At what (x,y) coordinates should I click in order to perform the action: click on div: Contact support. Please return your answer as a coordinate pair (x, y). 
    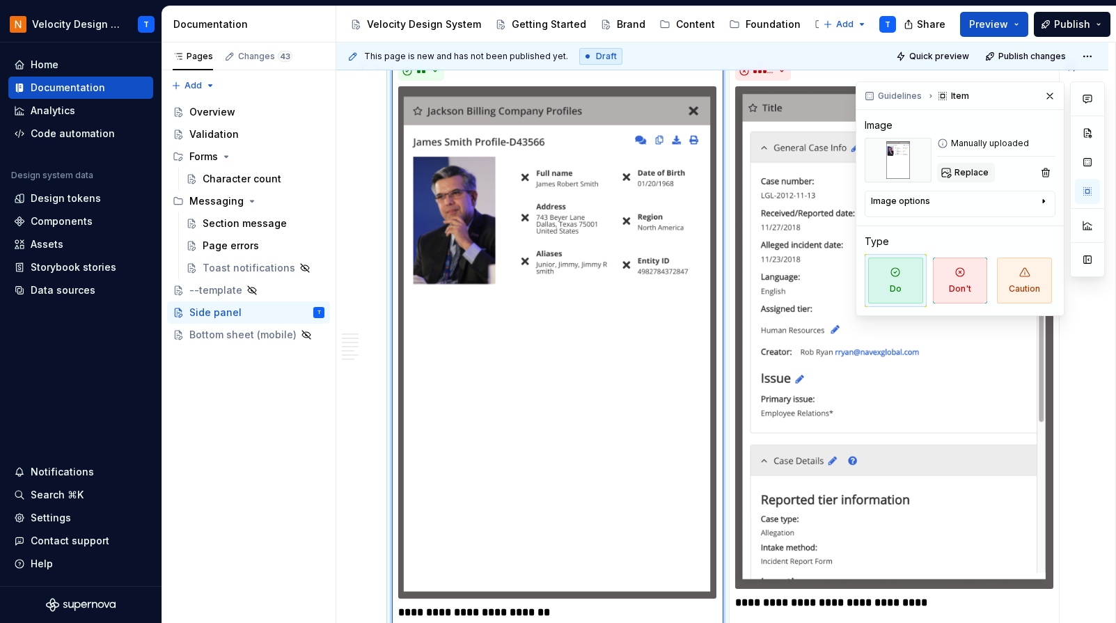
    Looking at the image, I should click on (70, 541).